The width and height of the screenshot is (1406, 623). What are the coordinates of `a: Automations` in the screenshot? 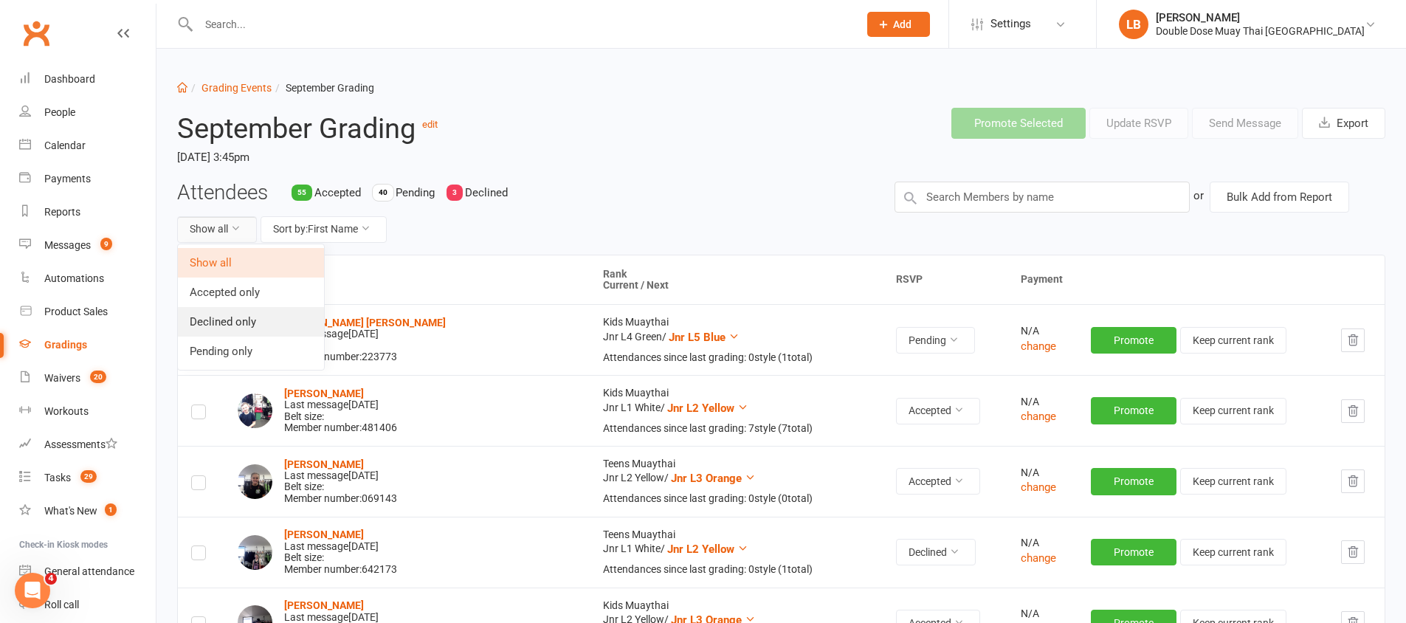 It's located at (87, 278).